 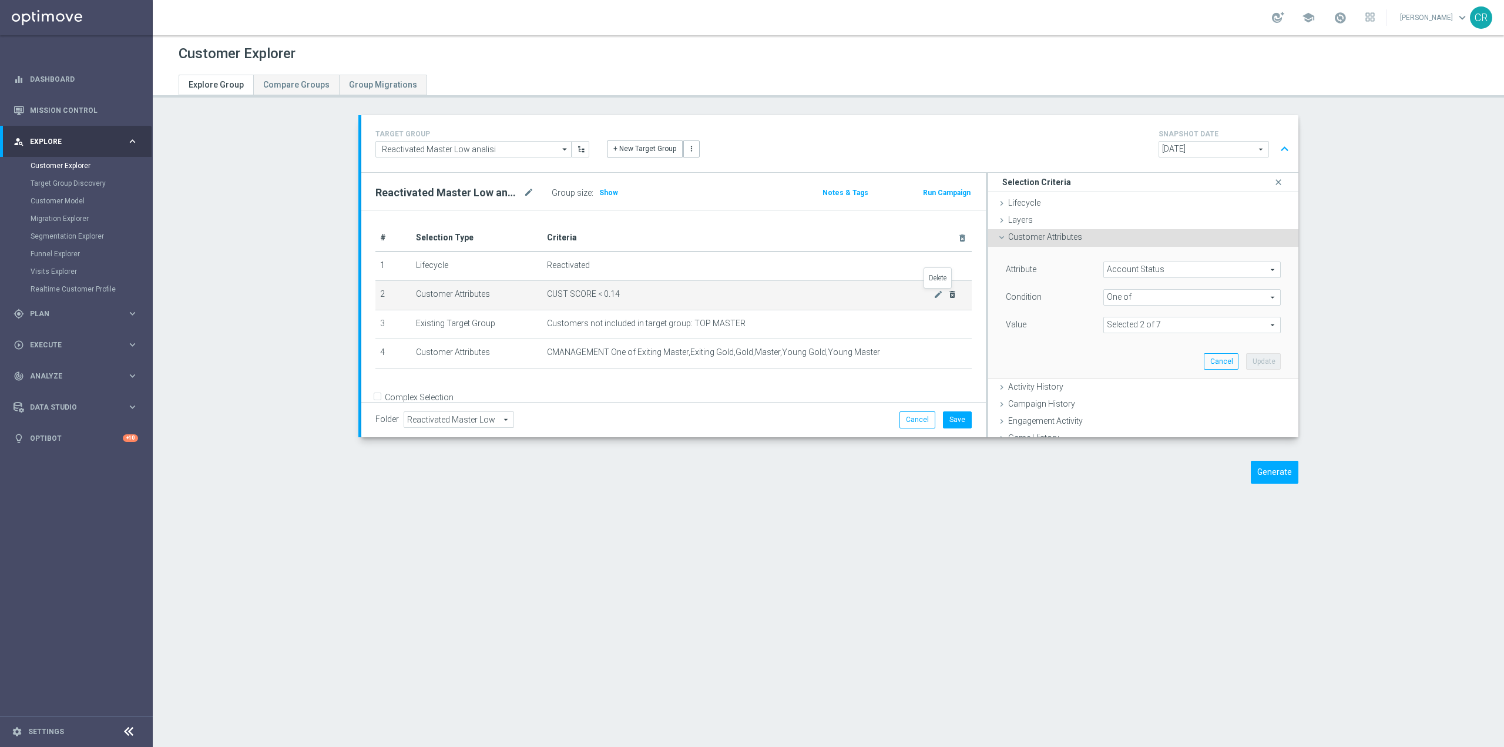 What do you see at coordinates (76, 438) in the screenshot?
I see `a: Optibot` at bounding box center [76, 438].